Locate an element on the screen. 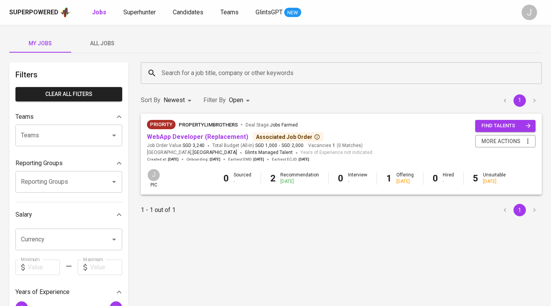 The height and width of the screenshot is (306, 551). span: Created at : is located at coordinates (163, 159).